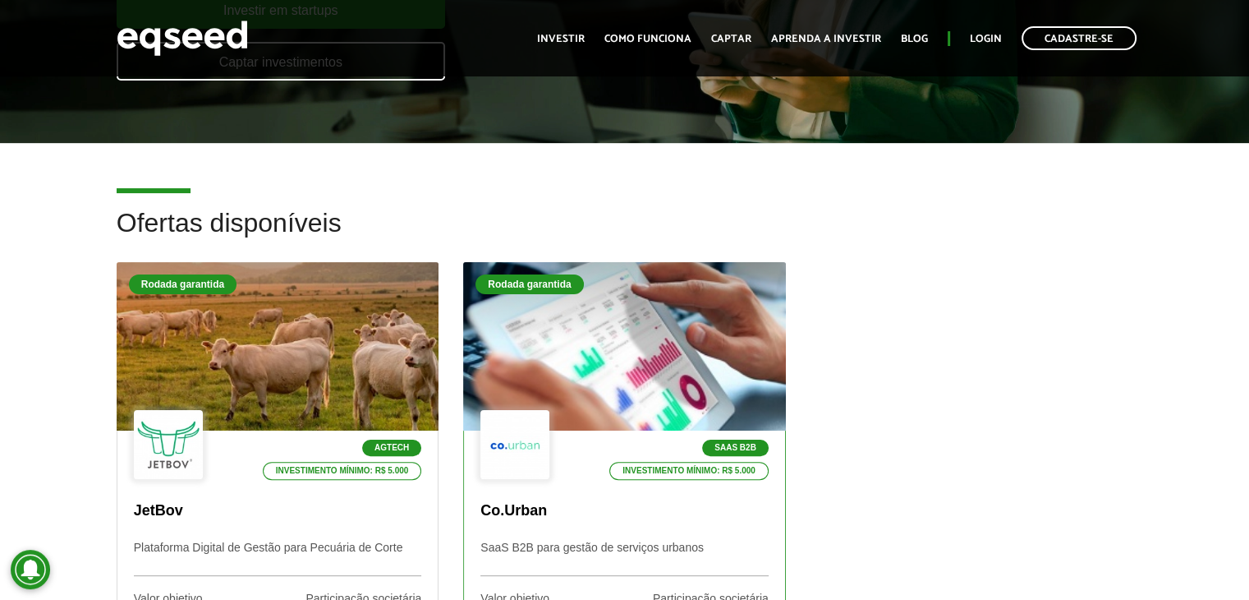  I want to click on a: Captar, so click(731, 39).